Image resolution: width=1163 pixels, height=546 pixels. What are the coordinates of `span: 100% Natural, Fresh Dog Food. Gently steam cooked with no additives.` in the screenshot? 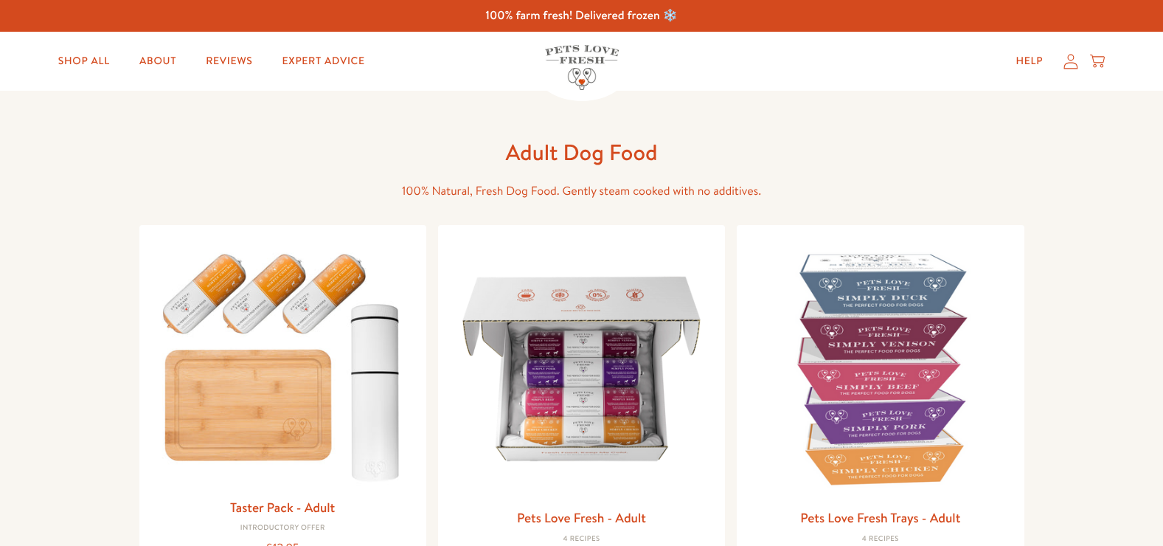 It's located at (581, 191).